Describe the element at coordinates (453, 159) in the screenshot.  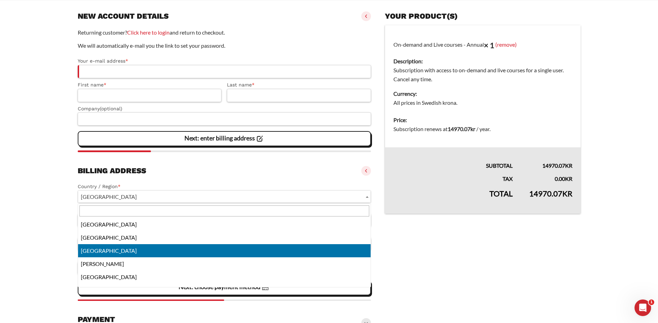
I see `th: Subtotal` at that location.